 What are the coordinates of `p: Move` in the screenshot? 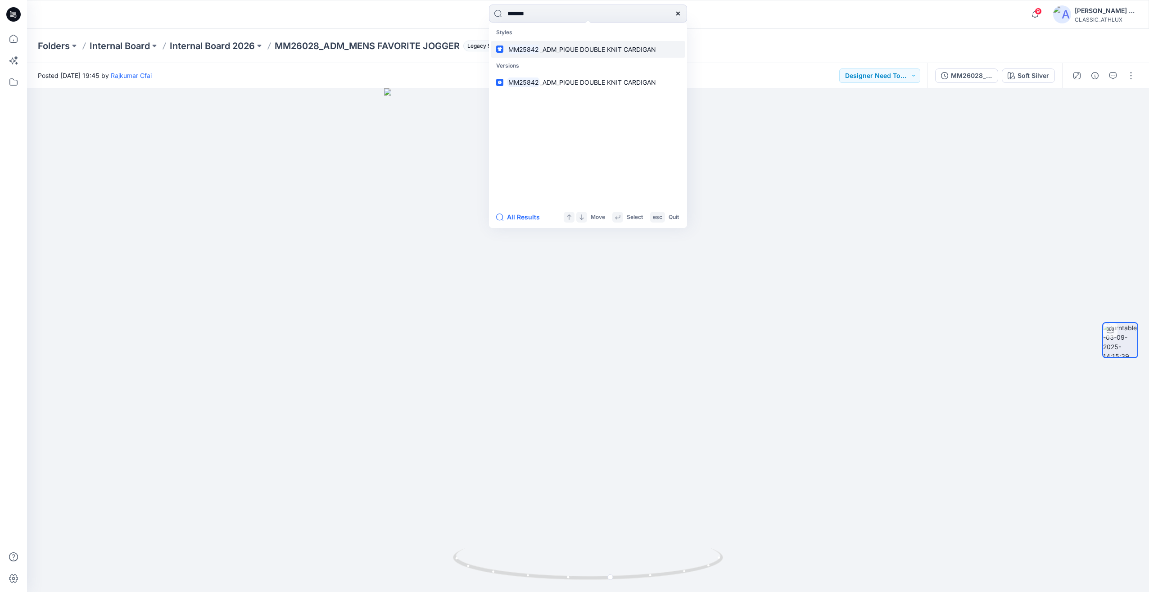 It's located at (598, 217).